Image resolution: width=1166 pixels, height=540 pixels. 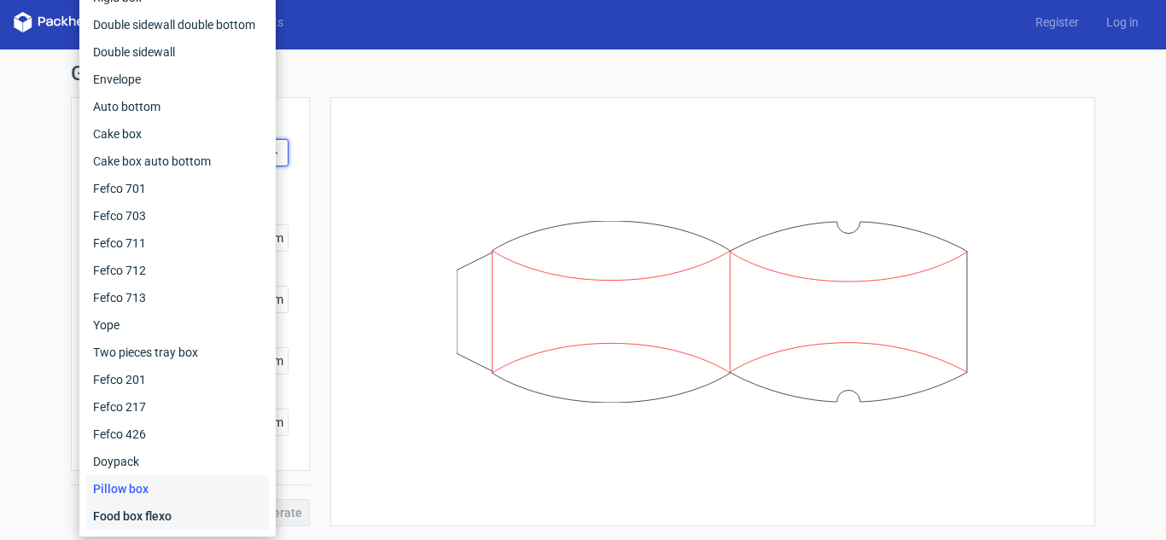 What do you see at coordinates (178, 517) in the screenshot?
I see `div: Food box flexo` at bounding box center [178, 517].